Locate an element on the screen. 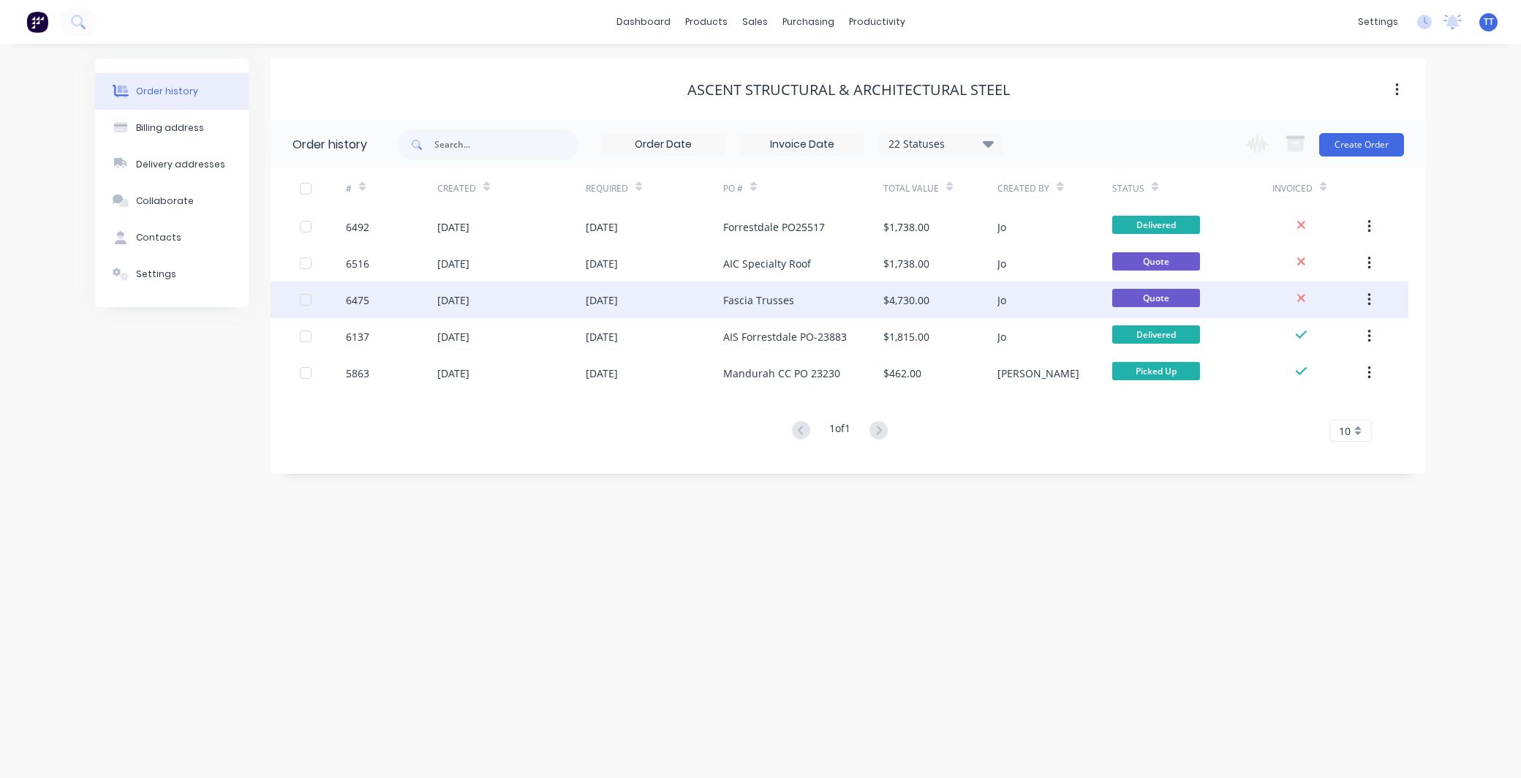 The height and width of the screenshot is (778, 1521). div: Forrestdale PO25517 is located at coordinates (774, 227).